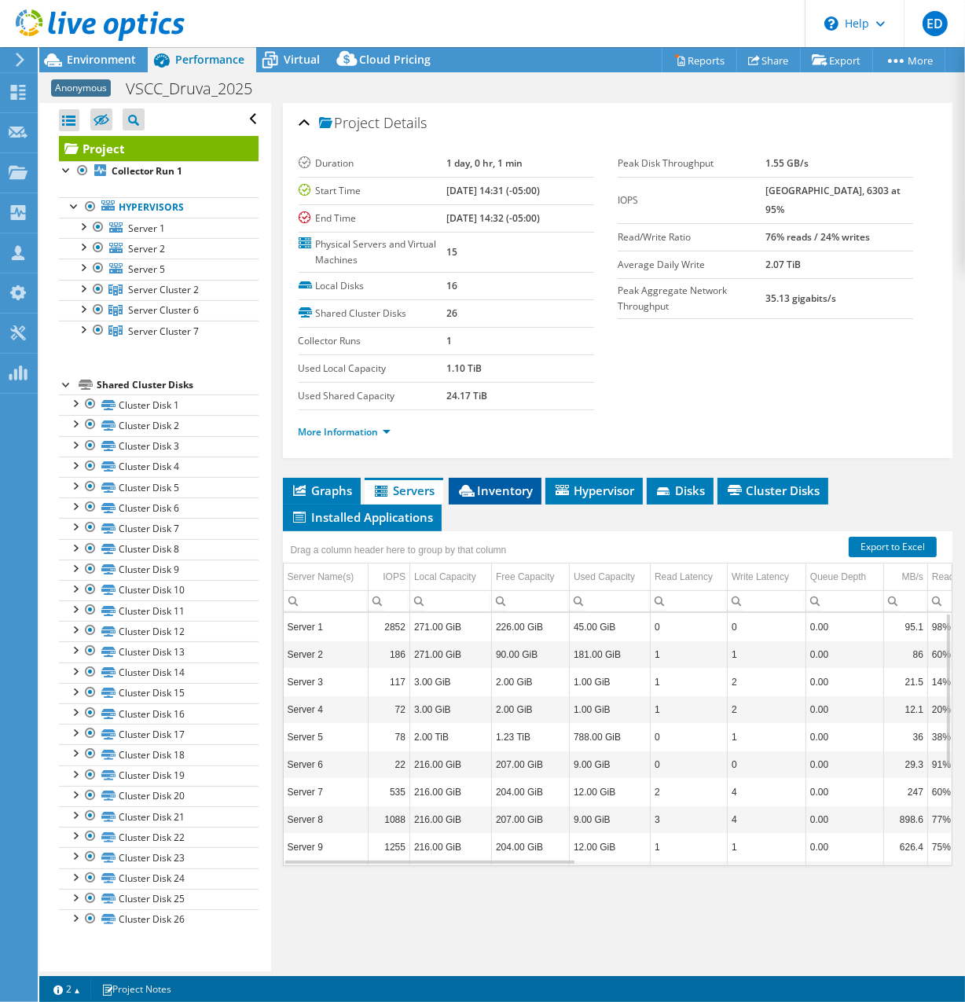  Describe the element at coordinates (159, 228) in the screenshot. I see `a: Server 1` at that location.